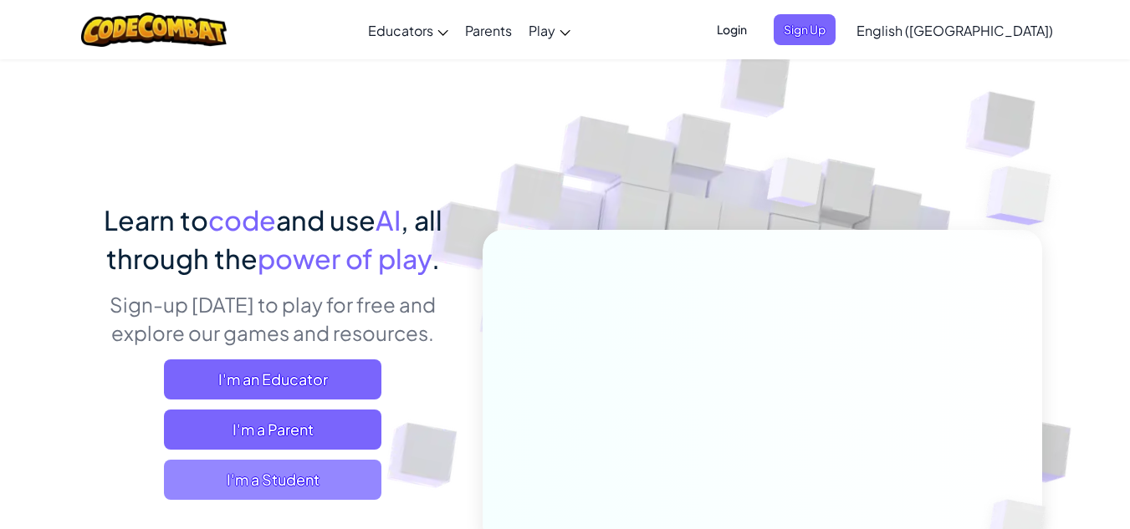 The height and width of the screenshot is (529, 1130). What do you see at coordinates (156, 220) in the screenshot?
I see `span: Learn to` at bounding box center [156, 220].